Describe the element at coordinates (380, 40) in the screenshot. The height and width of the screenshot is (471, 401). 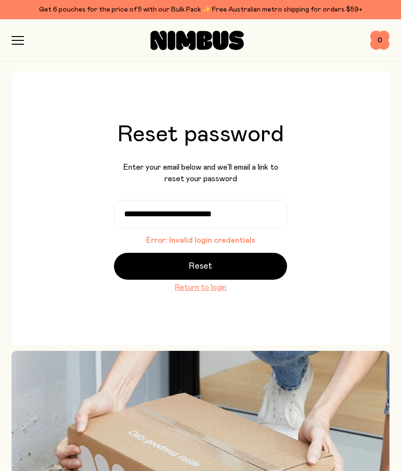
I see `button: 0` at that location.